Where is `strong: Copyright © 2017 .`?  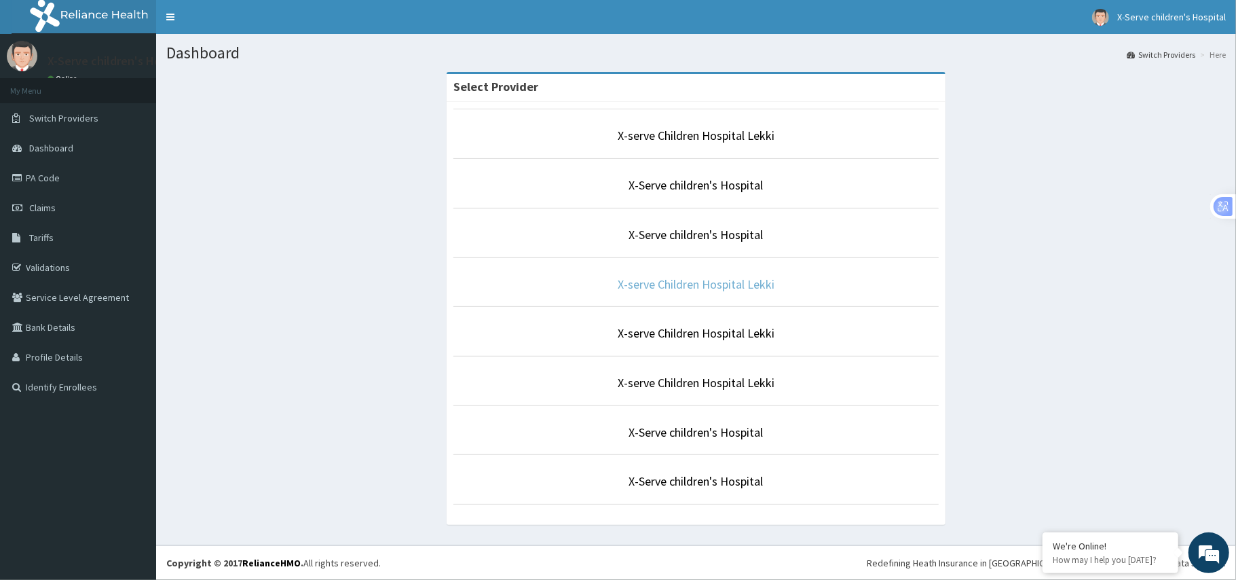 strong: Copyright © 2017 . is located at coordinates (235, 563).